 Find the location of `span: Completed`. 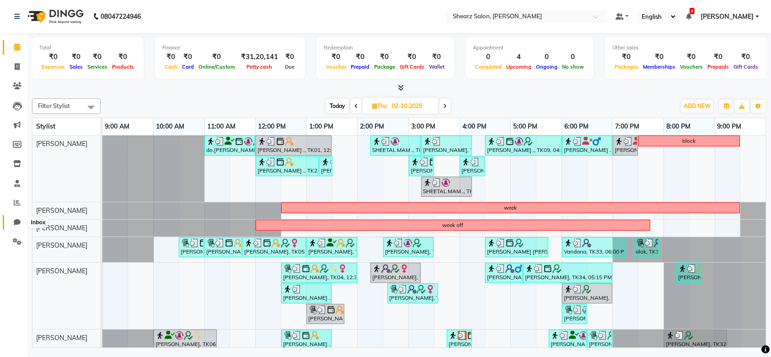

span: Completed is located at coordinates (488, 67).